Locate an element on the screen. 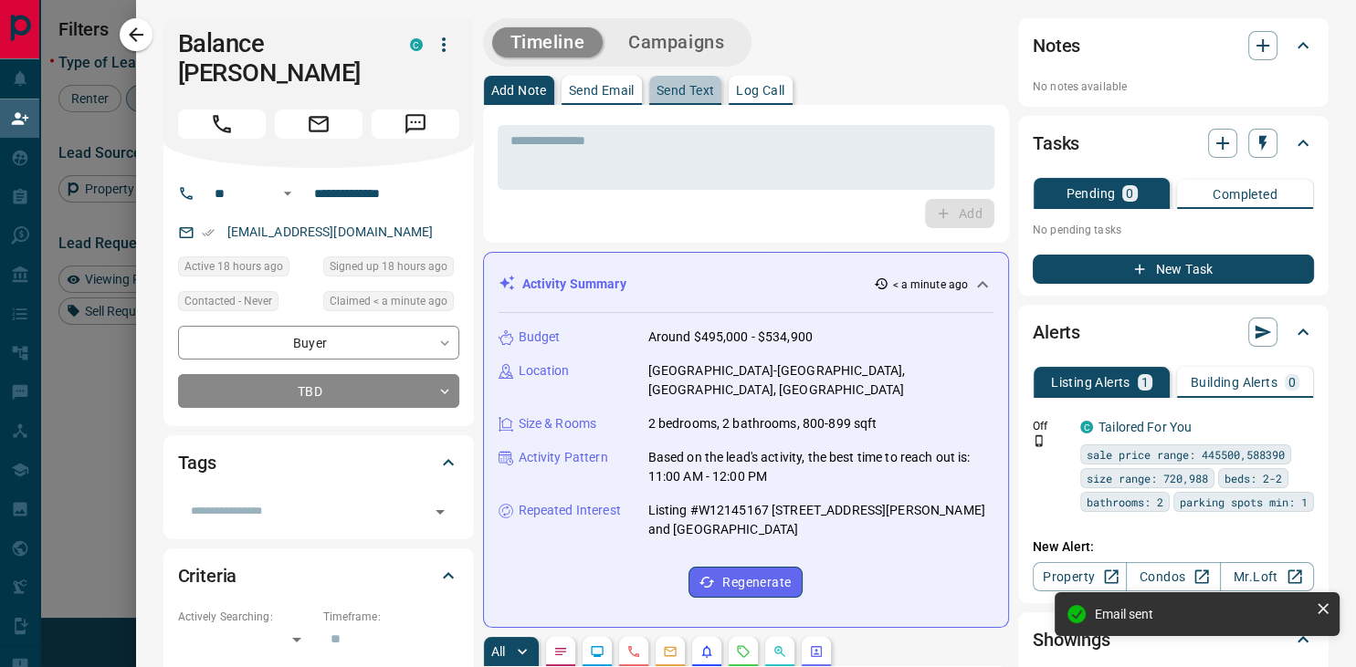 This screenshot has width=1356, height=667. span: Active 18 hours ago is located at coordinates (234, 267).